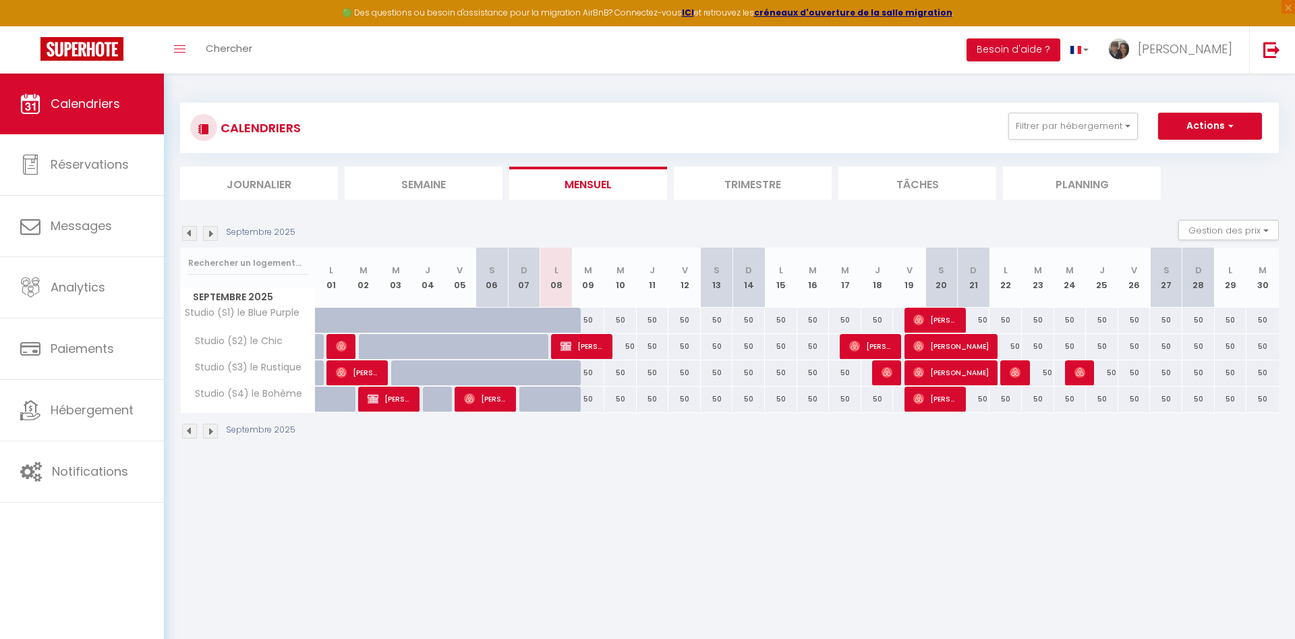 This screenshot has height=639, width=1295. I want to click on span: Calendriers, so click(85, 103).